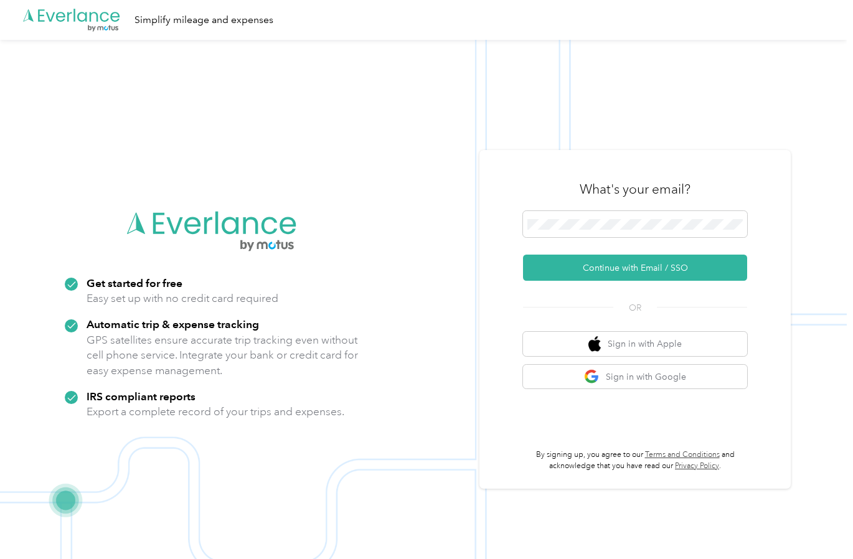 This screenshot has width=853, height=559. Describe the element at coordinates (592, 377) in the screenshot. I see `img: google logo` at that location.